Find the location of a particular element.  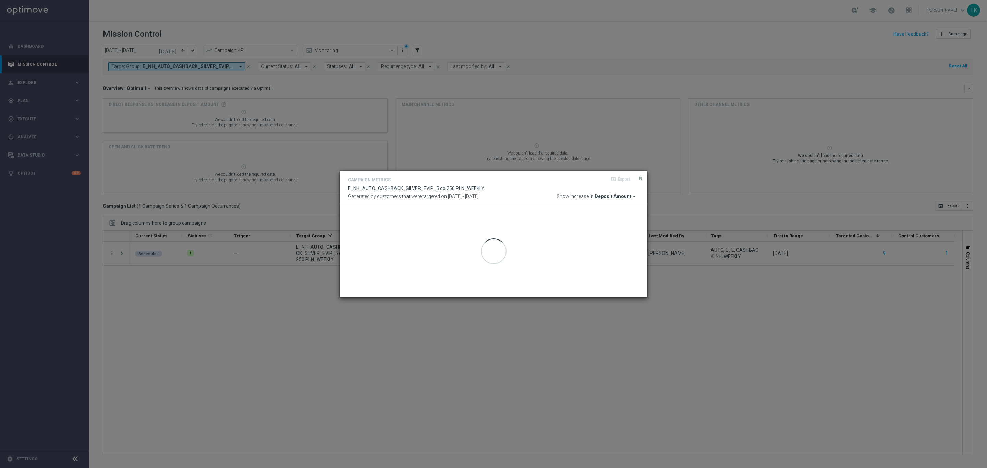

h4: Campaign Metrics is located at coordinates (369, 180).